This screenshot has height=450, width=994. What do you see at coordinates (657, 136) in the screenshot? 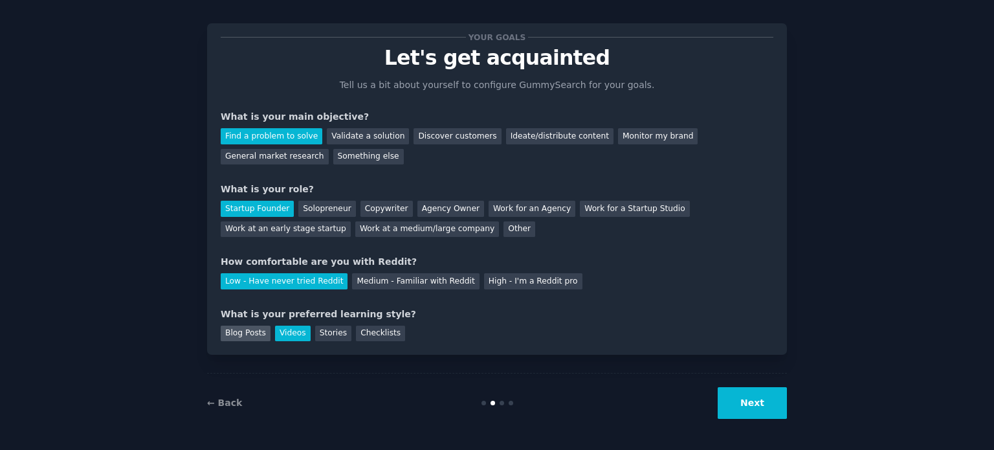
I see `div: Monitor my brand` at bounding box center [657, 136].